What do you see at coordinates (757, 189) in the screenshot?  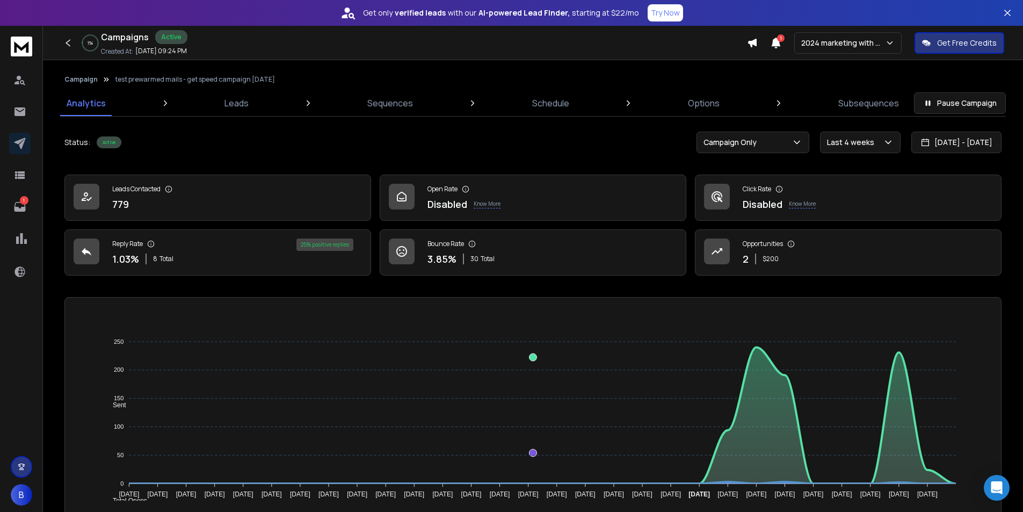 I see `p: Click Rate` at bounding box center [757, 189].